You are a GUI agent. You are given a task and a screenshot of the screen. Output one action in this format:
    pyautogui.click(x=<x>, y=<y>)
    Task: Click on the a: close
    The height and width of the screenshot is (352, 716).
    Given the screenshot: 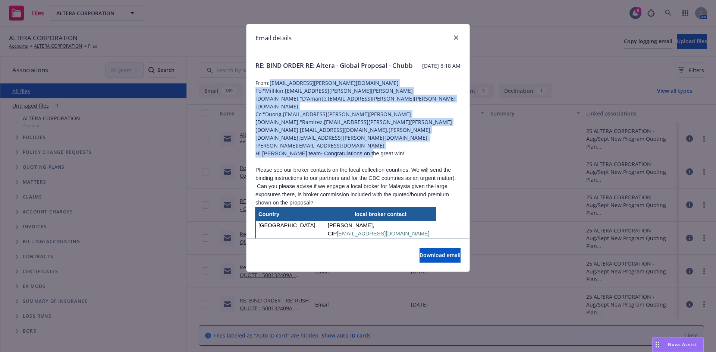 What is the action you would take?
    pyautogui.click(x=456, y=38)
    